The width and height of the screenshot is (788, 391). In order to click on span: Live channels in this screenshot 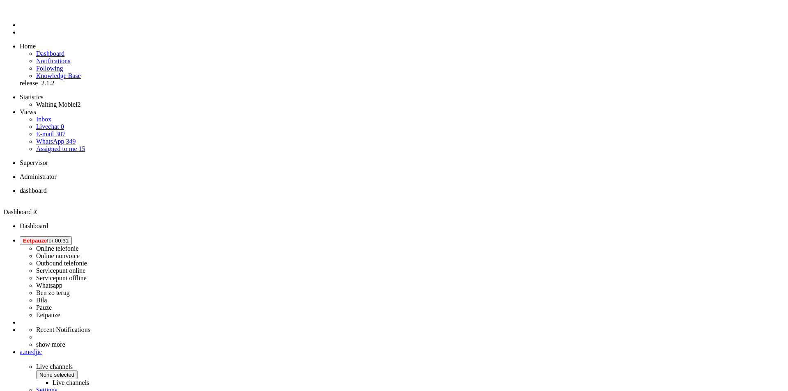, I will do `click(410, 374)`.